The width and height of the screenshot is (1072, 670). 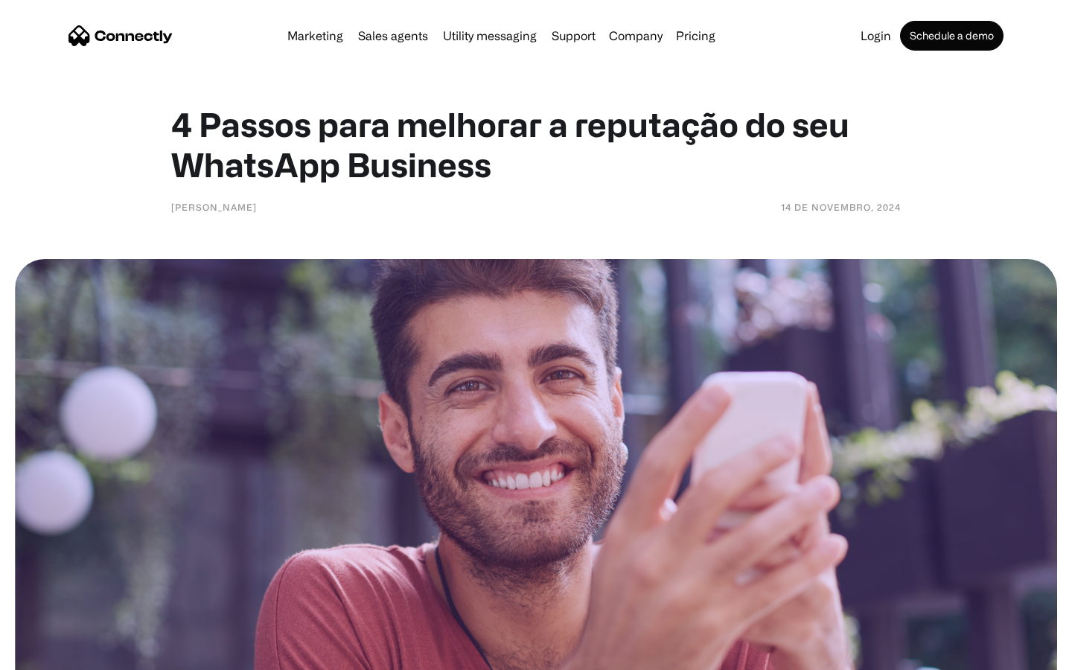 I want to click on a: Pricing, so click(x=695, y=36).